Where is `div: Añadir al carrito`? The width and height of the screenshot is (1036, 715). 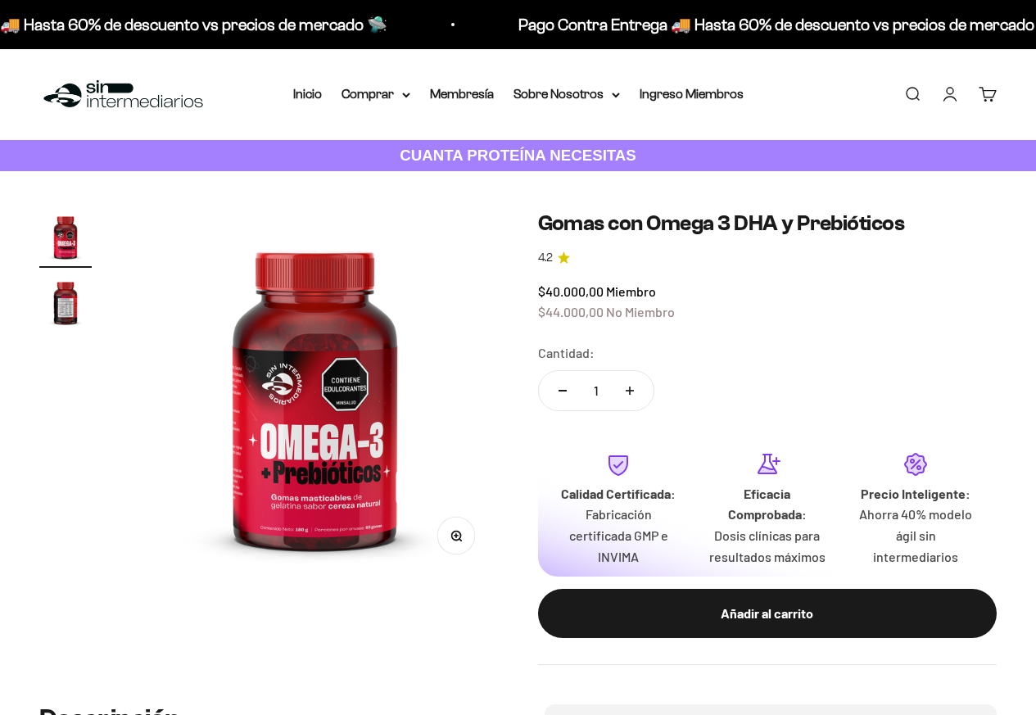 div: Añadir al carrito is located at coordinates (767, 613).